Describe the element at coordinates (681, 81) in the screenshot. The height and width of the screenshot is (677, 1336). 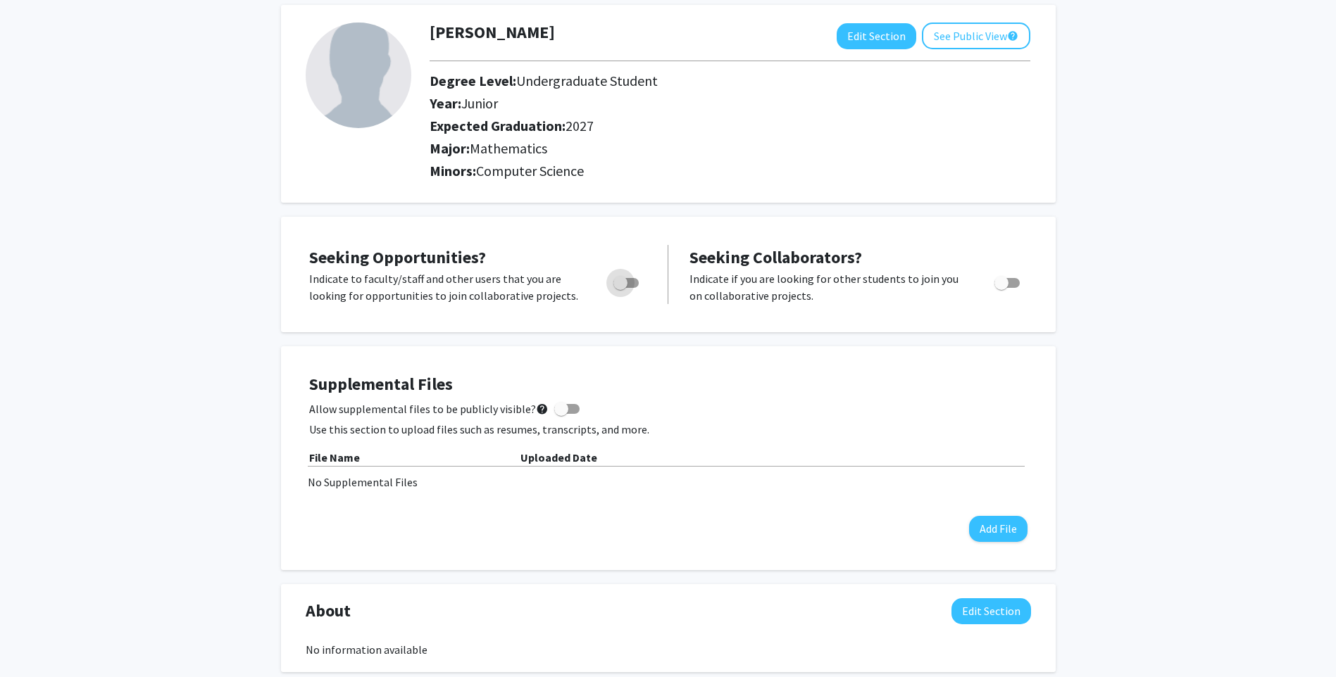
I see `h2: Degree Level:` at that location.